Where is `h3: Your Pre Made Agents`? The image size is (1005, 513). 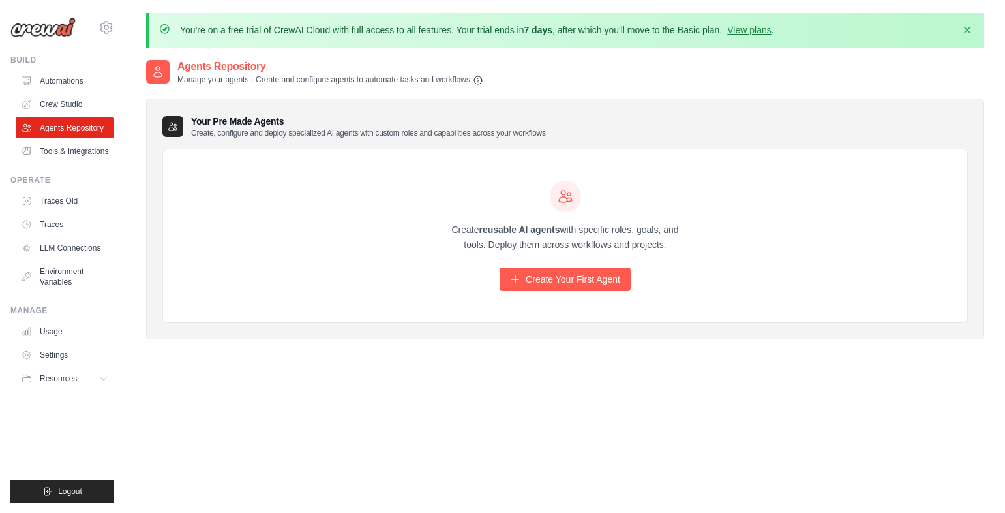
h3: Your Pre Made Agents is located at coordinates (369, 127).